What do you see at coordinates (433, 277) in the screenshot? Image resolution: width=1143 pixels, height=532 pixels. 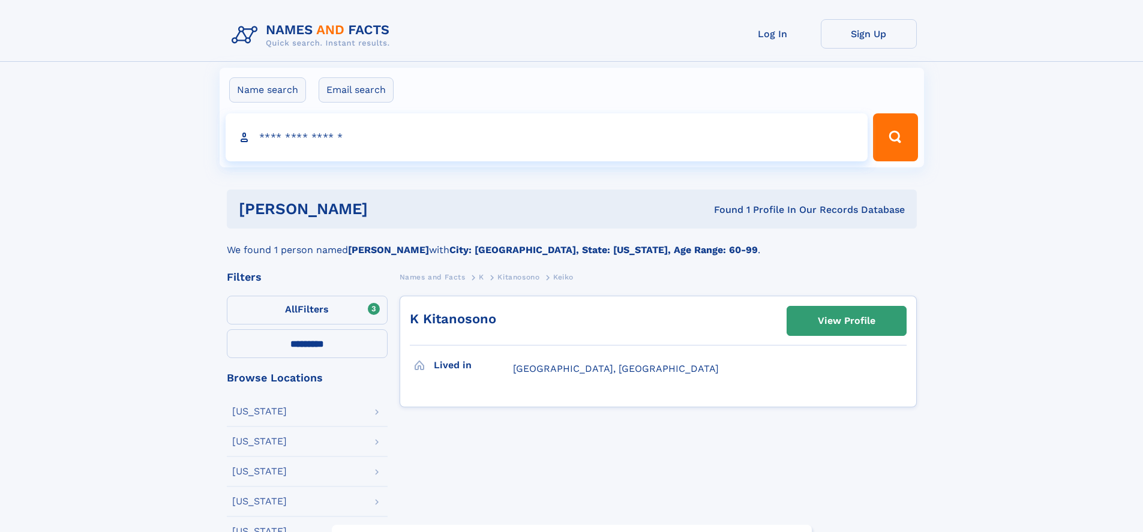 I see `a: Names and Facts` at bounding box center [433, 277].